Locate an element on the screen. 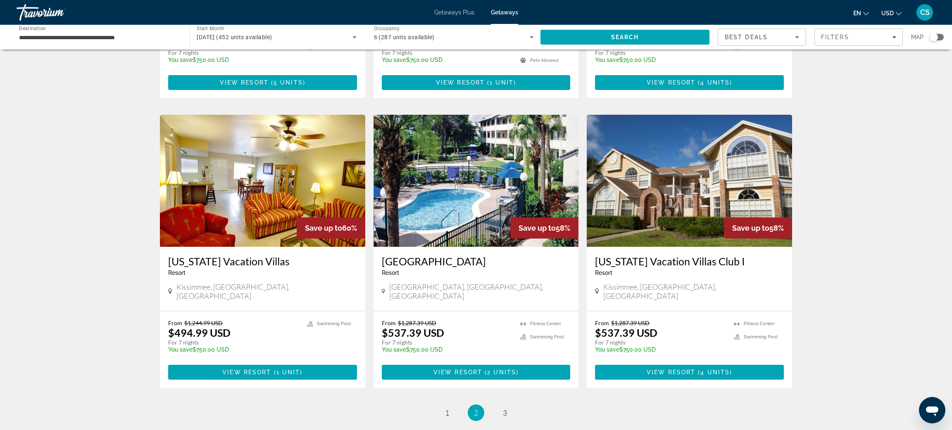  button: View Resort(5 units) is located at coordinates (262, 83).